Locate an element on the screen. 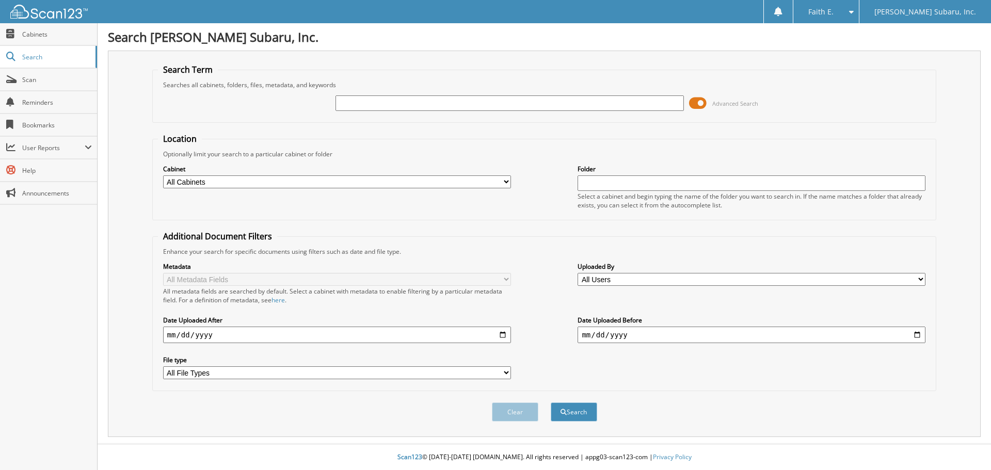 This screenshot has height=470, width=991. button: Search is located at coordinates (574, 412).